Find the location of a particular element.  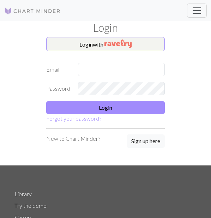

button: Loginwith is located at coordinates (105, 44).